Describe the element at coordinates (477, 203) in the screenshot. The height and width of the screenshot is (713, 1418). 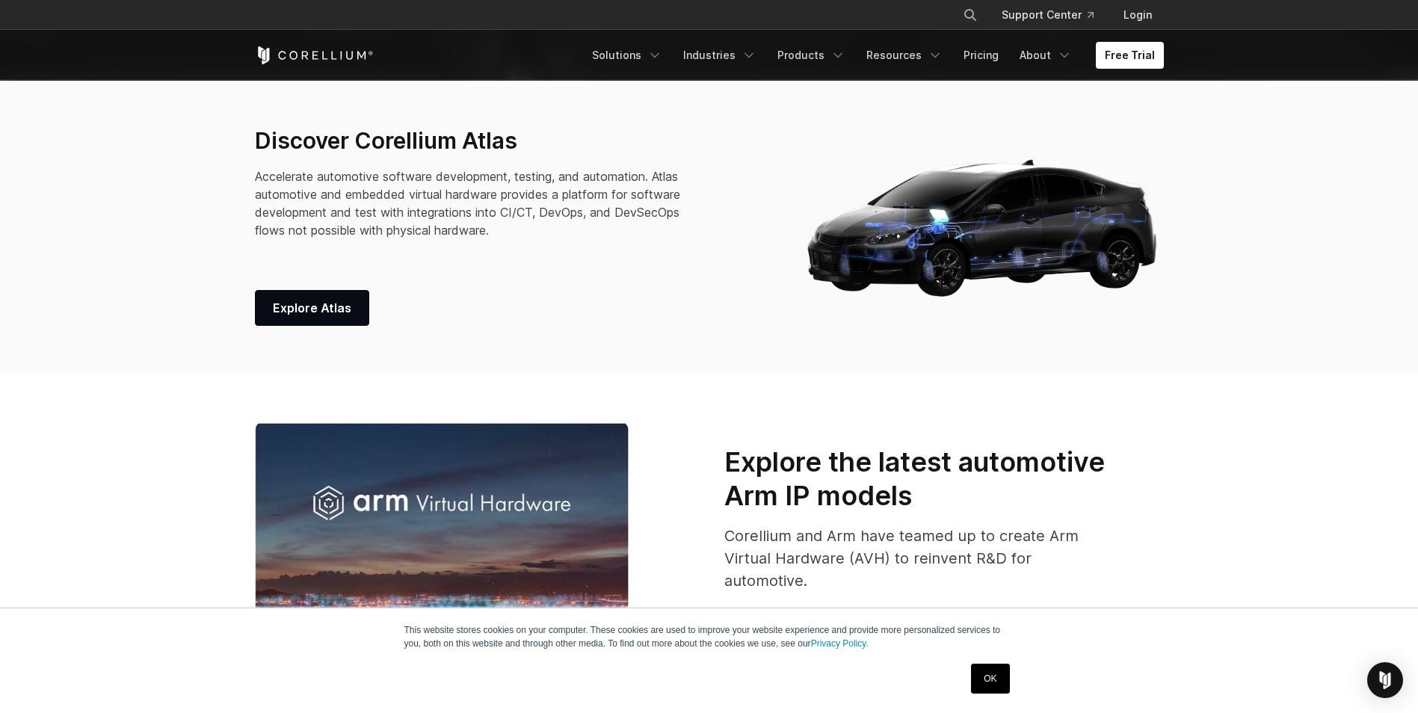
I see `p: Accelerate automotive software development, testing, and automation. Atlas automotive and embedde...` at that location.